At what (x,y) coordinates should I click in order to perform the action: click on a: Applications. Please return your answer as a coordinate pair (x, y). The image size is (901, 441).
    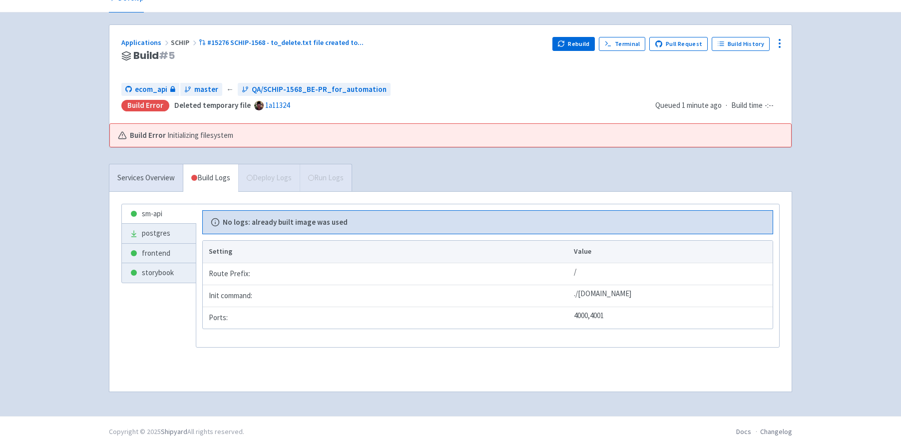
    Looking at the image, I should click on (146, 42).